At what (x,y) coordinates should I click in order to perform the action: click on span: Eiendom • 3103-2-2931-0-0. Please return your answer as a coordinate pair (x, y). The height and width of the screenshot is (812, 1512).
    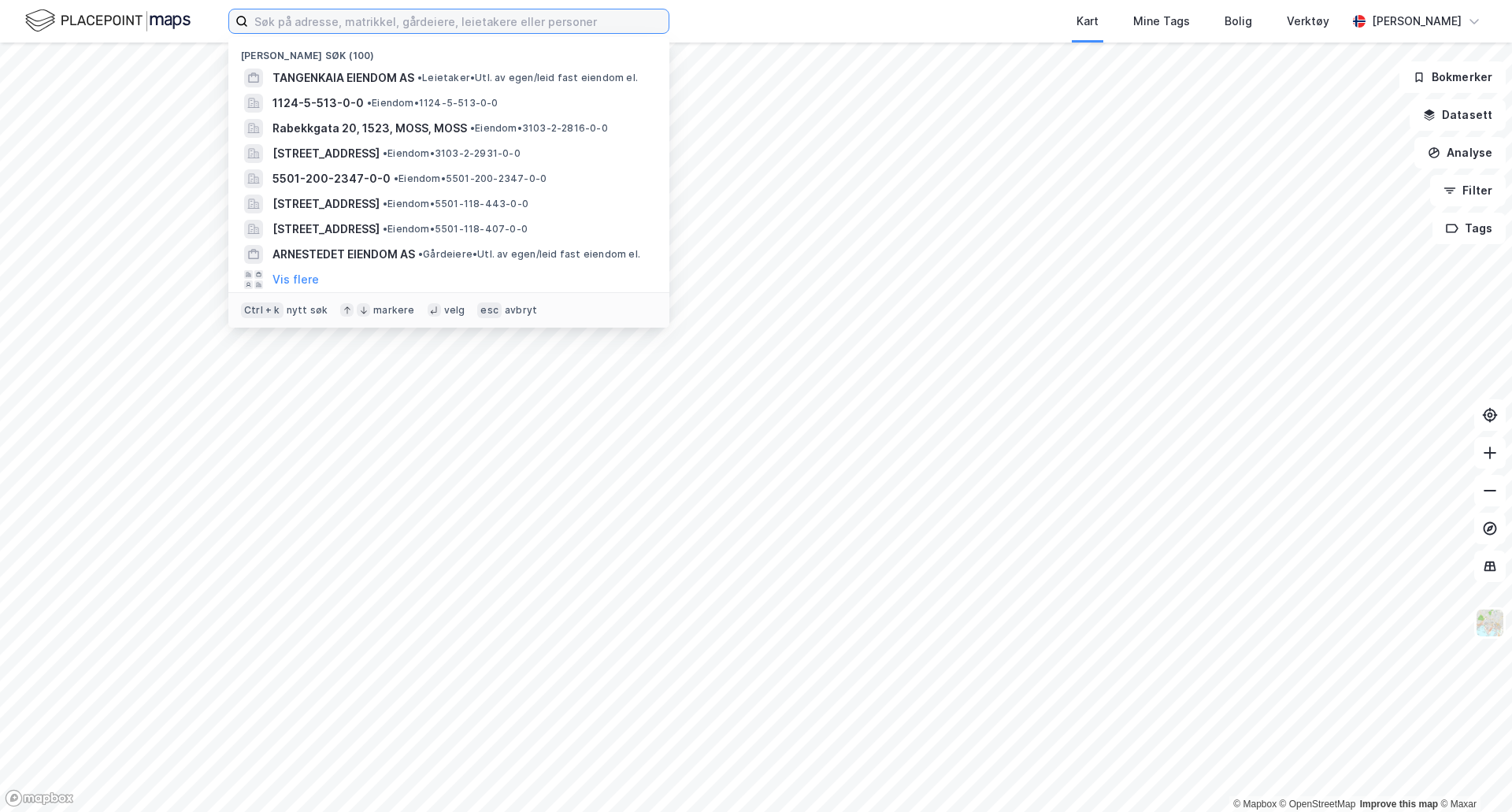
    Looking at the image, I should click on (451, 153).